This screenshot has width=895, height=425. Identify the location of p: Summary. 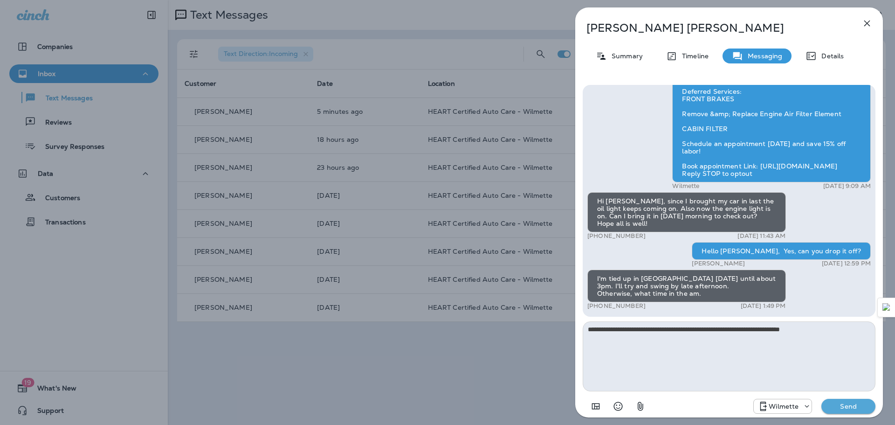
(625, 56).